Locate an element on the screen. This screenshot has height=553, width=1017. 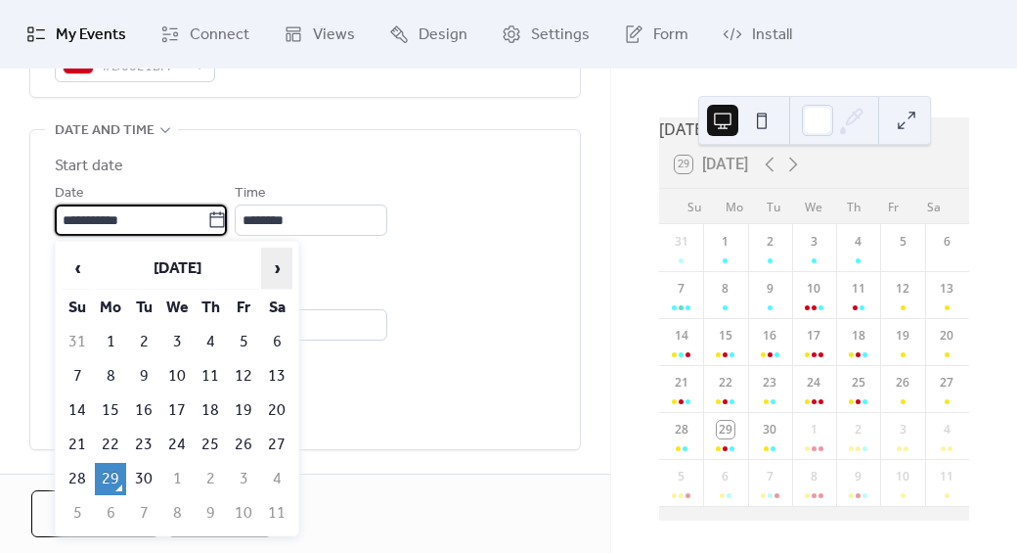
span: Views is located at coordinates (334, 35).